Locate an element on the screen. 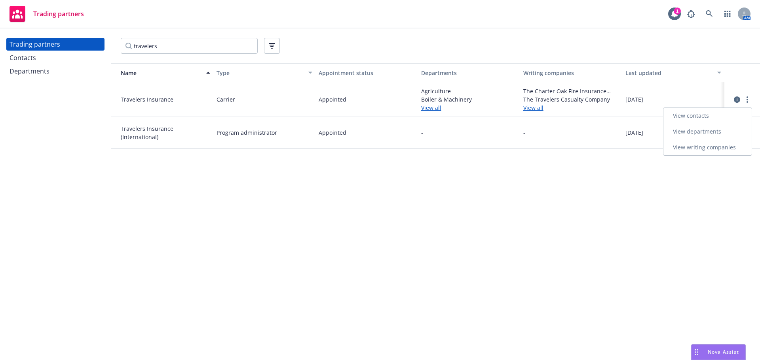  span: Travelers Insurance (International) is located at coordinates (165, 133).